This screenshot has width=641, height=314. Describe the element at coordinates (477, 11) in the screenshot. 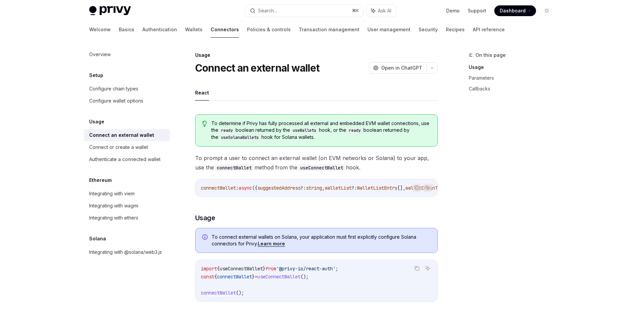

I see `a: Support` at that location.